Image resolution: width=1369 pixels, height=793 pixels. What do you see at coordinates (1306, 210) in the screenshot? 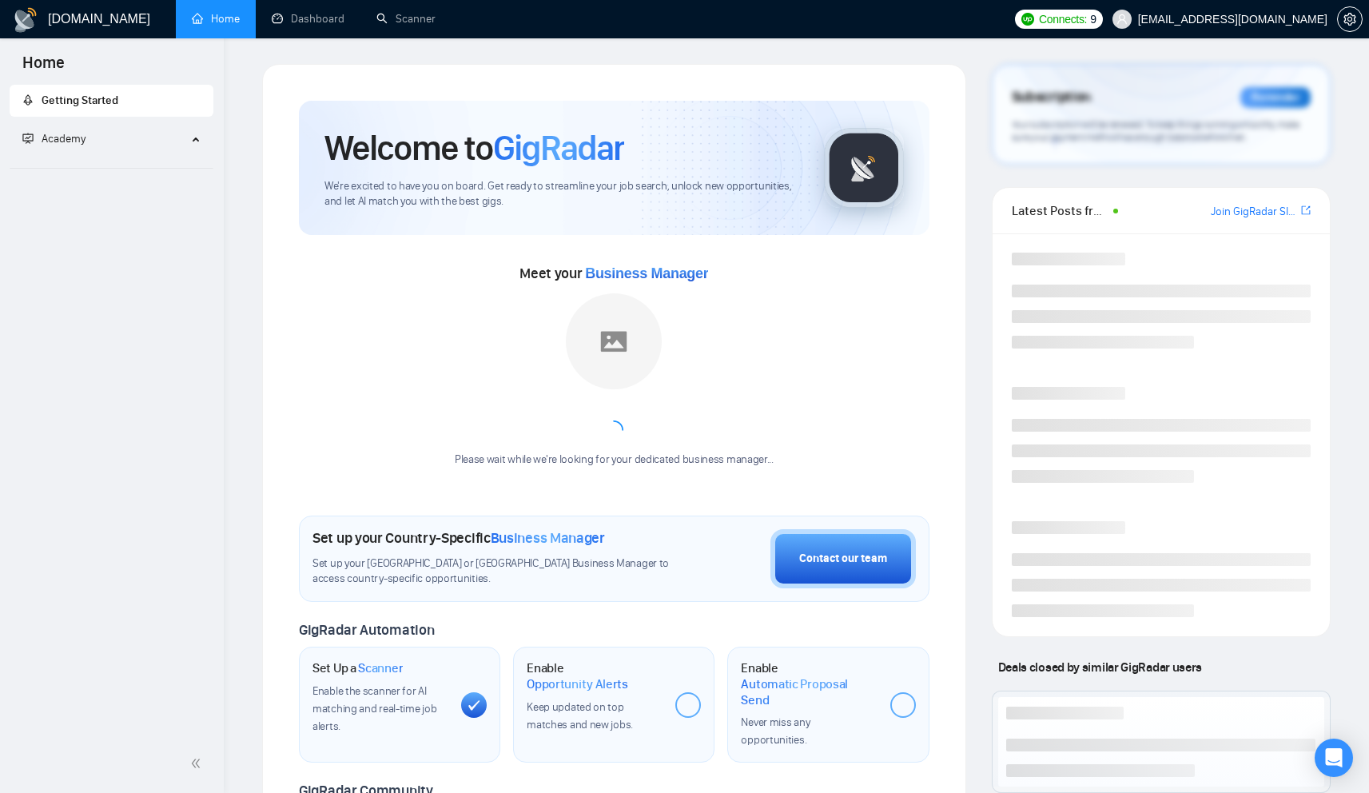
I see `a: export` at bounding box center [1306, 210].